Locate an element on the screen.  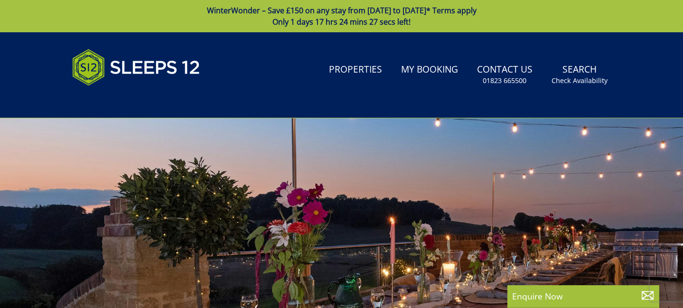
small: 01823 665500 is located at coordinates (505, 81).